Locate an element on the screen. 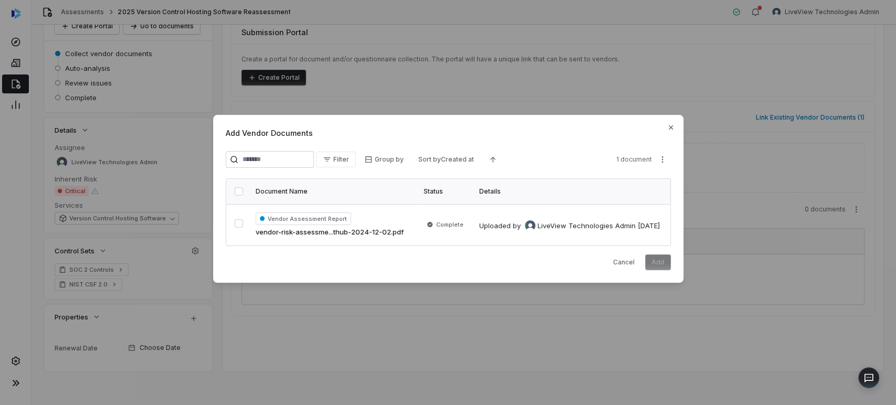 This screenshot has height=405, width=896. span: Complete is located at coordinates (450, 225).